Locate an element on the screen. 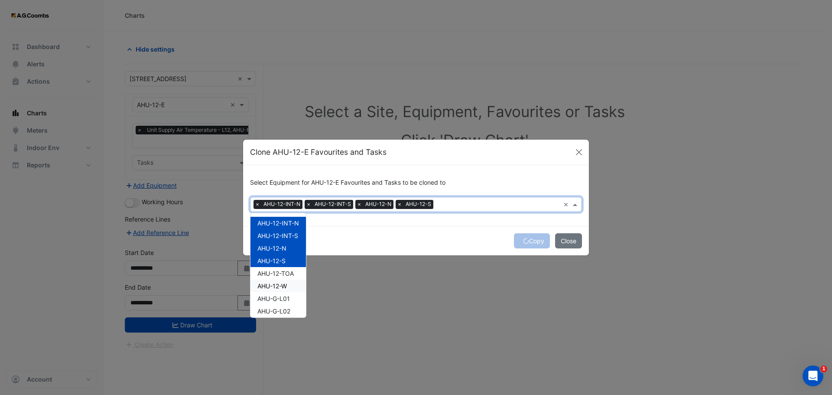 The width and height of the screenshot is (832, 395). span: AHU-G-L01 is located at coordinates (274, 298).